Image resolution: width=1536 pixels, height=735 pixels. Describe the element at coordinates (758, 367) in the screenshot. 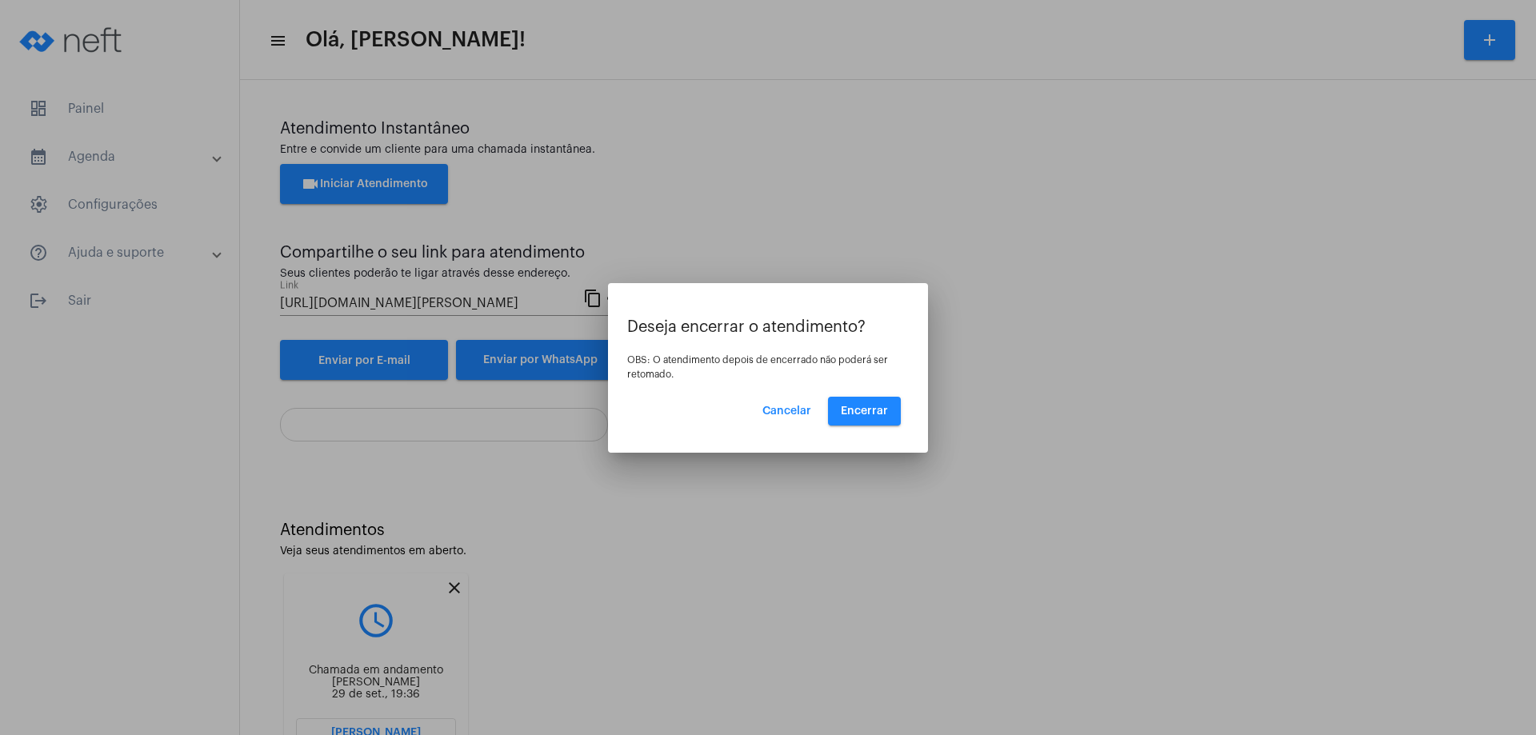

I see `span: OBS: O atendimento depois de encerrado não poderá ser retomado.` at that location.